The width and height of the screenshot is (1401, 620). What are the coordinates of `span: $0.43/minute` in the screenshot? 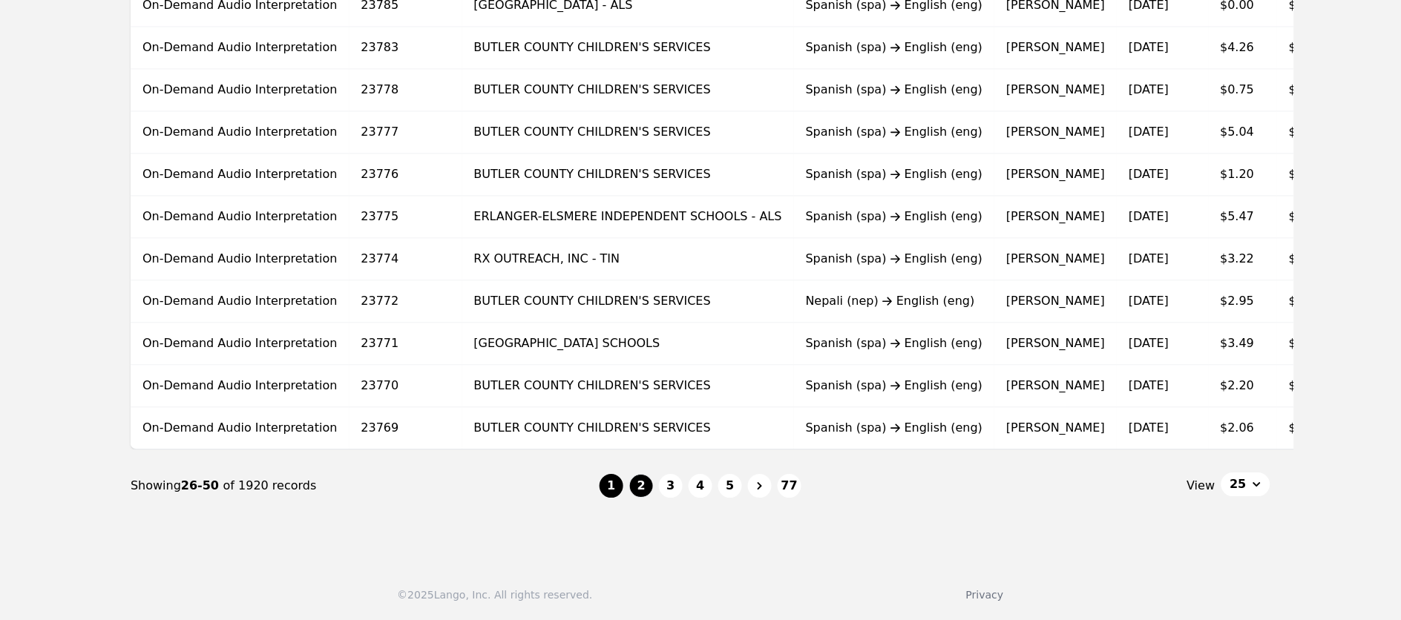 It's located at (1329, 300).